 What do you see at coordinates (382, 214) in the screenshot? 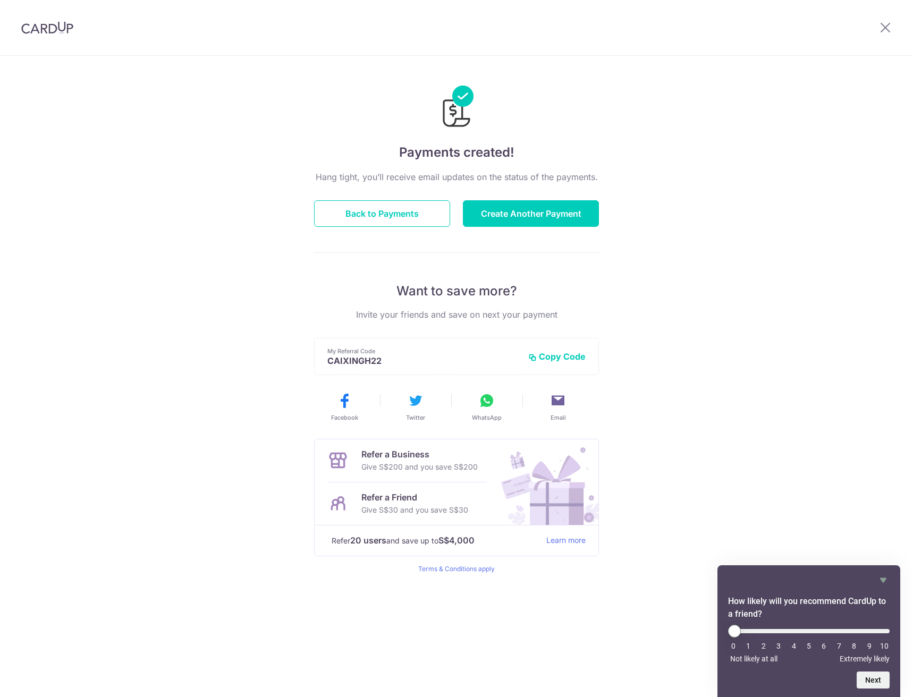
I see `button: Back to Payments` at bounding box center [382, 214].